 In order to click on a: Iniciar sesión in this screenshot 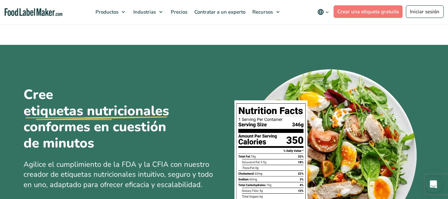, I will do `click(425, 12)`.